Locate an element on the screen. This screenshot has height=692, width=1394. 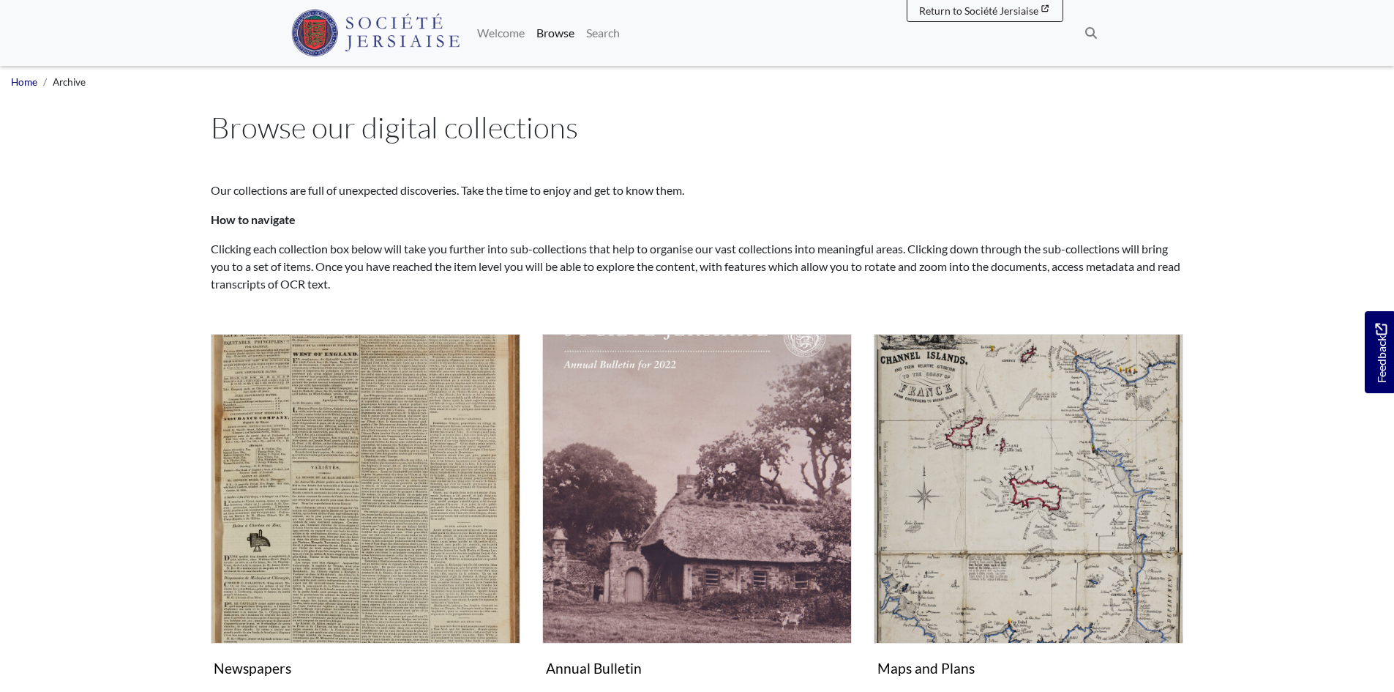
a: Société Jersiaise logo is located at coordinates (375, 33).